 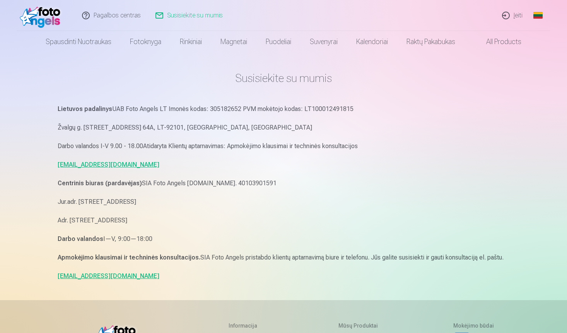 What do you see at coordinates (145, 42) in the screenshot?
I see `a: Fotoknyga` at bounding box center [145, 42].